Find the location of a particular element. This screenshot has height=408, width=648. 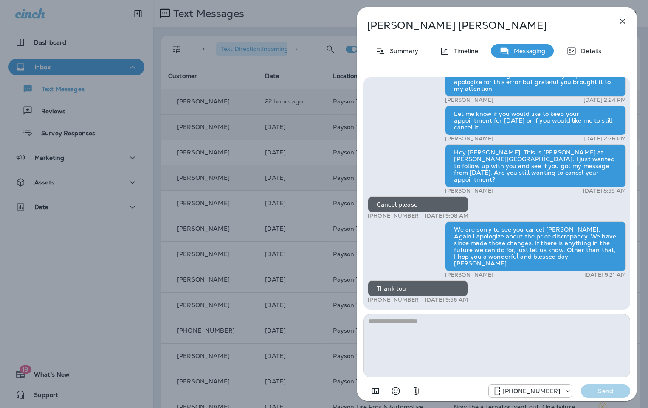

button: Add in a premade template is located at coordinates (375, 392).